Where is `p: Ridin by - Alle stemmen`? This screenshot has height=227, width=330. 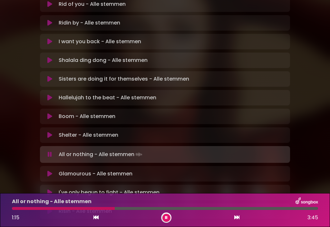
p: Ridin by - Alle stemmen is located at coordinates (89, 23).